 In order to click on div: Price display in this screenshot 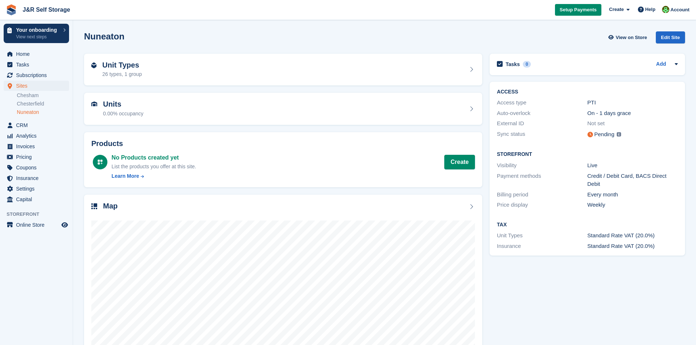, I will do `click(542, 205)`.